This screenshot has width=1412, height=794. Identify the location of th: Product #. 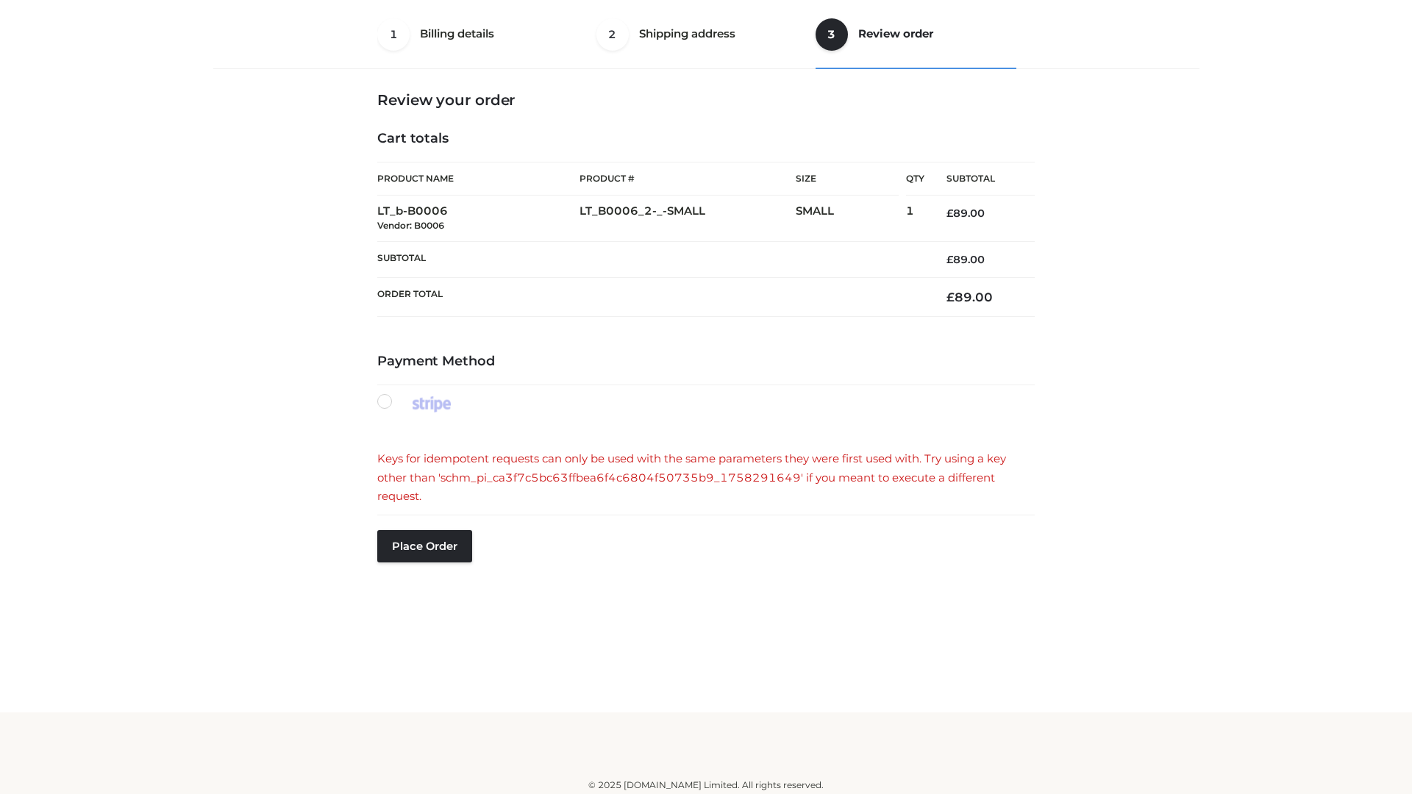
(687, 179).